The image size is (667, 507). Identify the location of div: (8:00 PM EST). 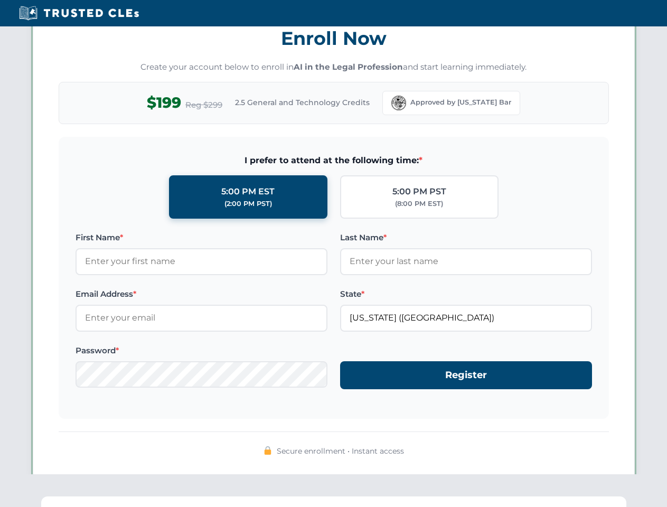
(419, 204).